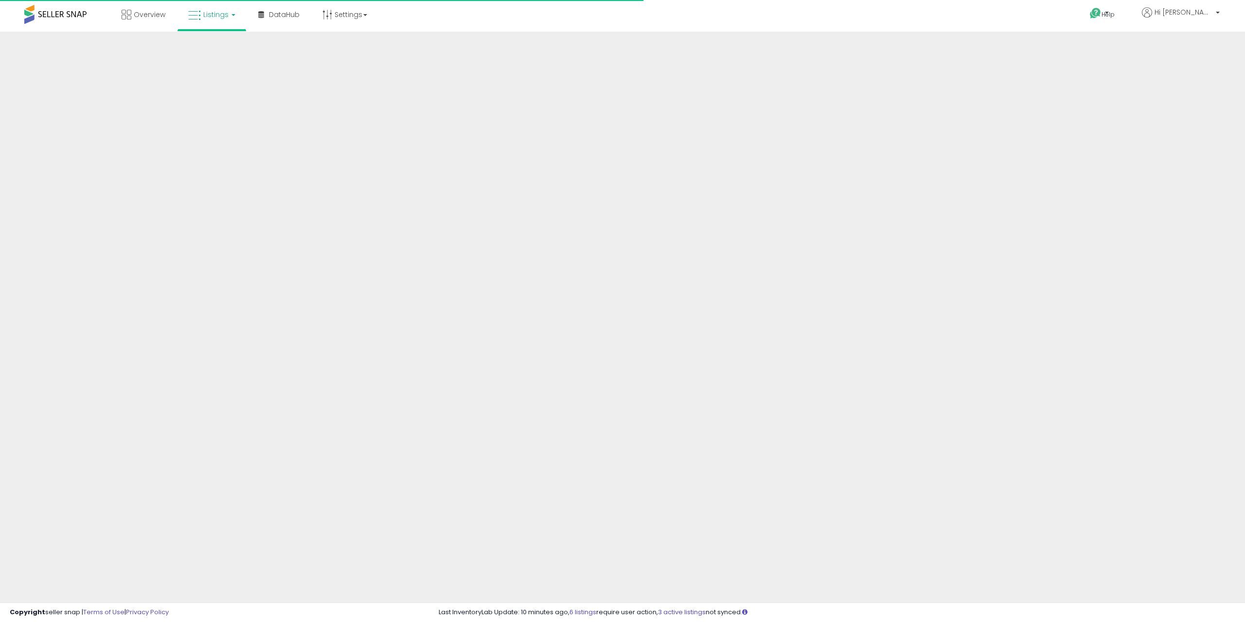 The height and width of the screenshot is (622, 1245). What do you see at coordinates (284, 15) in the screenshot?
I see `span: DataHub` at bounding box center [284, 15].